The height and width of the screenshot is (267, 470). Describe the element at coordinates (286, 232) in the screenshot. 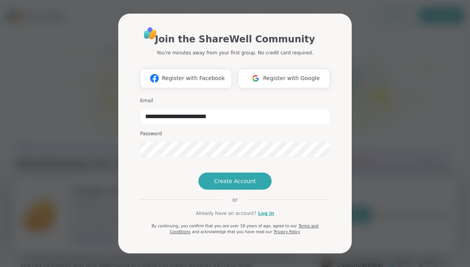

I see `a: Privacy Policy` at that location.